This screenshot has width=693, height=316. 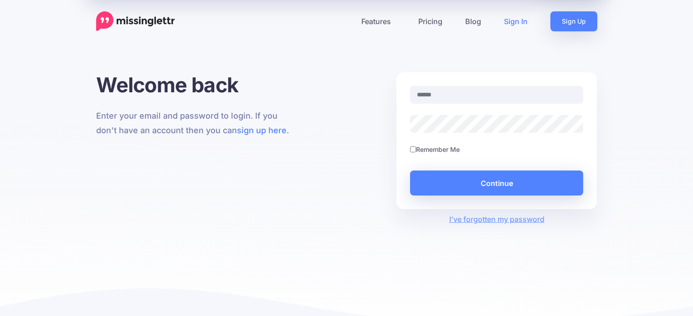 What do you see at coordinates (496, 219) in the screenshot?
I see `a: I've forgotten my password` at bounding box center [496, 219].